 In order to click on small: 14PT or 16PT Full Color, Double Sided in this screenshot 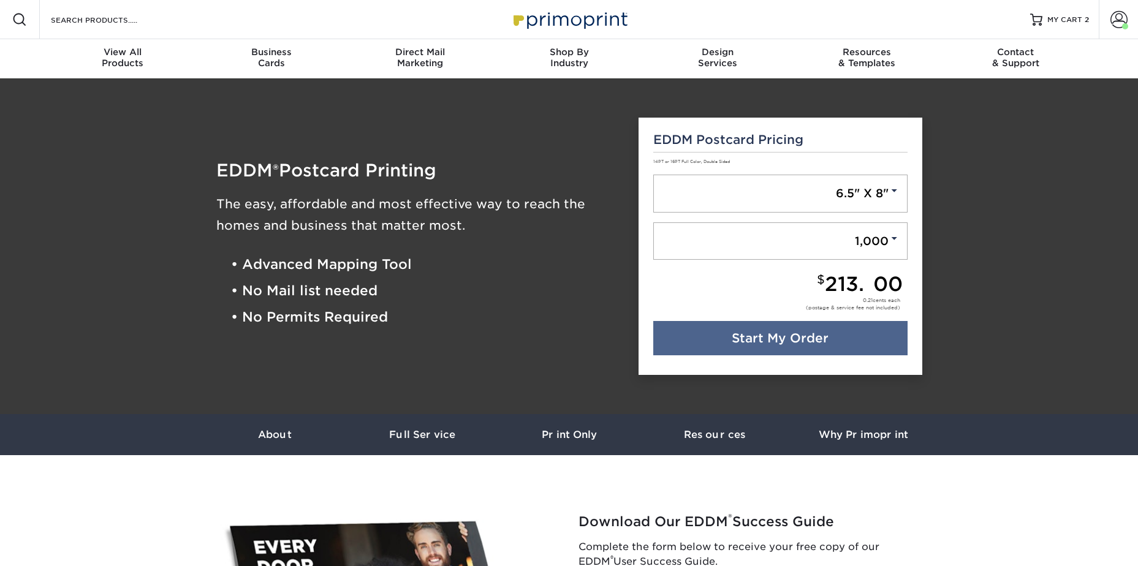, I will do `click(691, 162)`.